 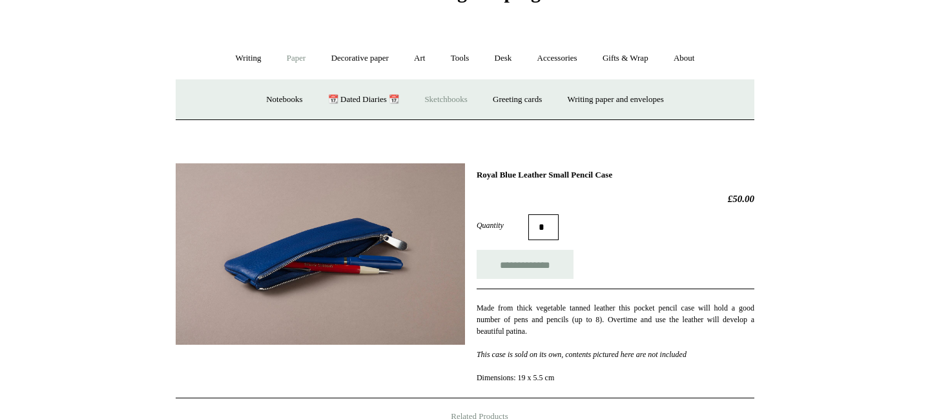 I want to click on a: Accessories, so click(x=557, y=58).